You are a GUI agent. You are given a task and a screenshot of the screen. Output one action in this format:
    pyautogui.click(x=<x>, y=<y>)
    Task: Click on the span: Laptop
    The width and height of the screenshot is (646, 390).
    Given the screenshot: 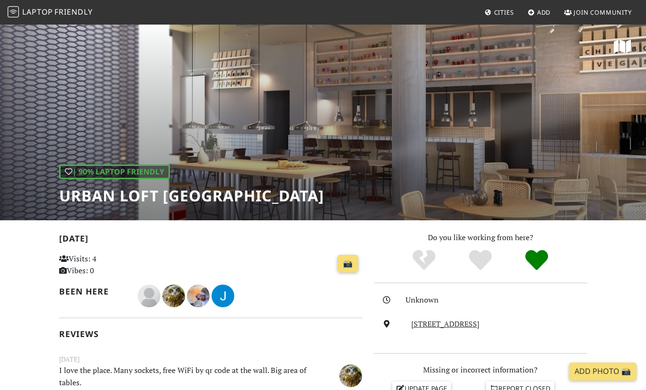 What is the action you would take?
    pyautogui.click(x=37, y=12)
    